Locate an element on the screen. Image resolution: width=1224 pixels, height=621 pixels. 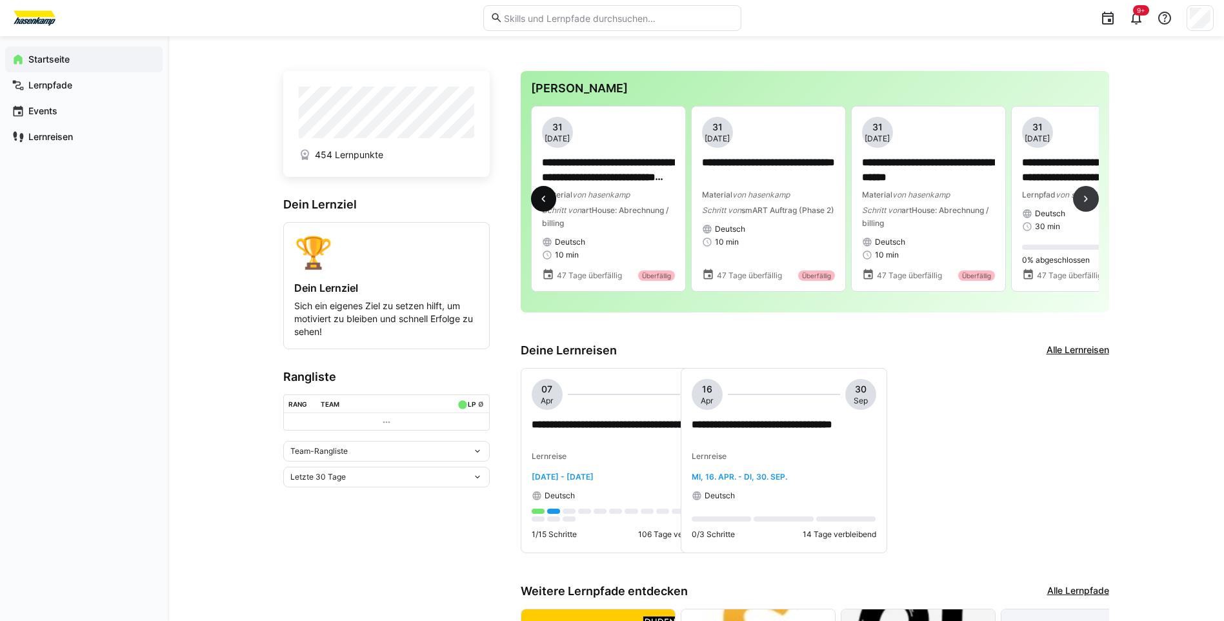
span: 0% abgeschlossen is located at coordinates (1056, 260).